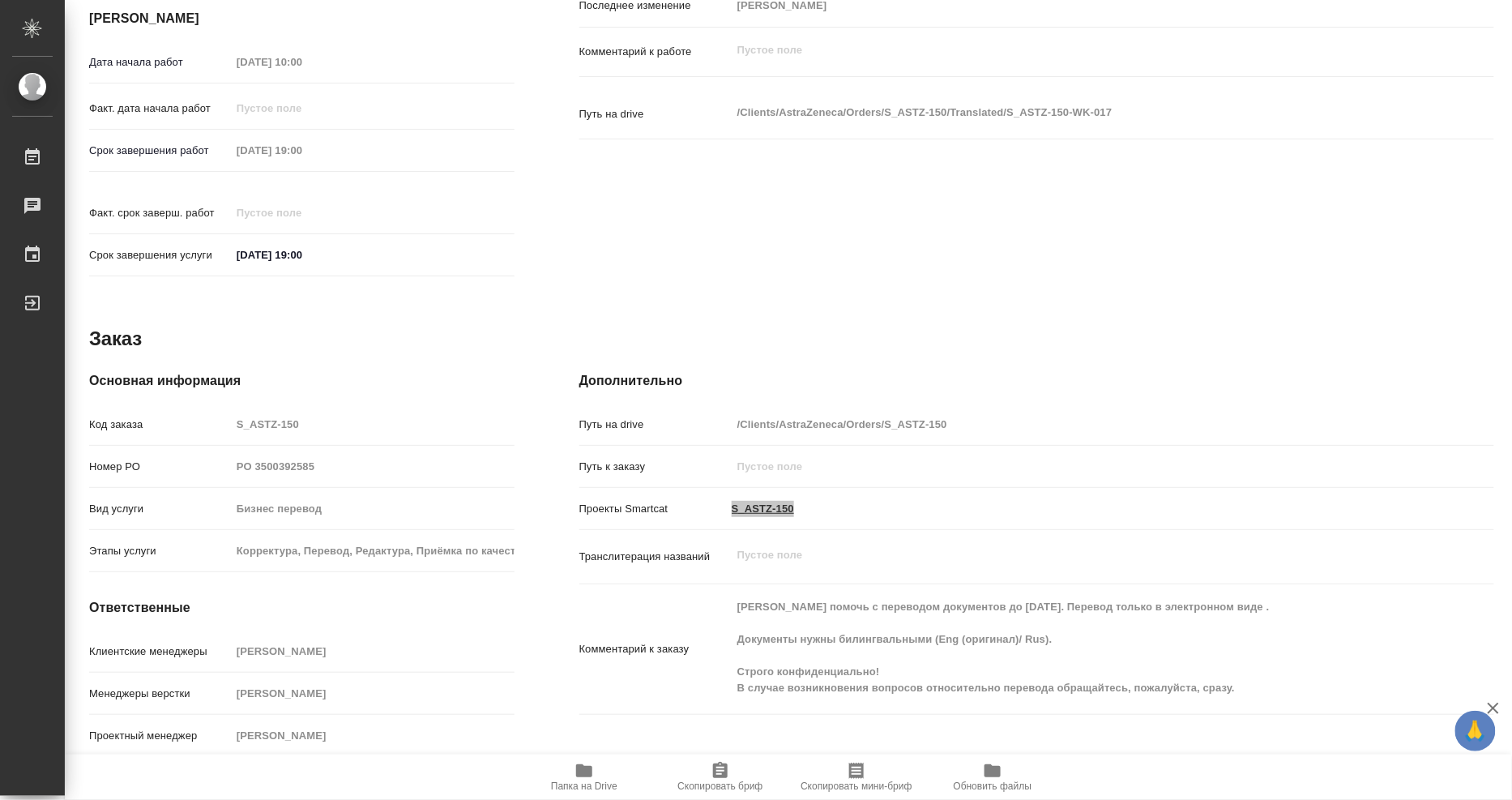 Image resolution: width=1512 pixels, height=800 pixels. What do you see at coordinates (856, 786) in the screenshot?
I see `span: Скопировать мини-бриф` at bounding box center [856, 786].